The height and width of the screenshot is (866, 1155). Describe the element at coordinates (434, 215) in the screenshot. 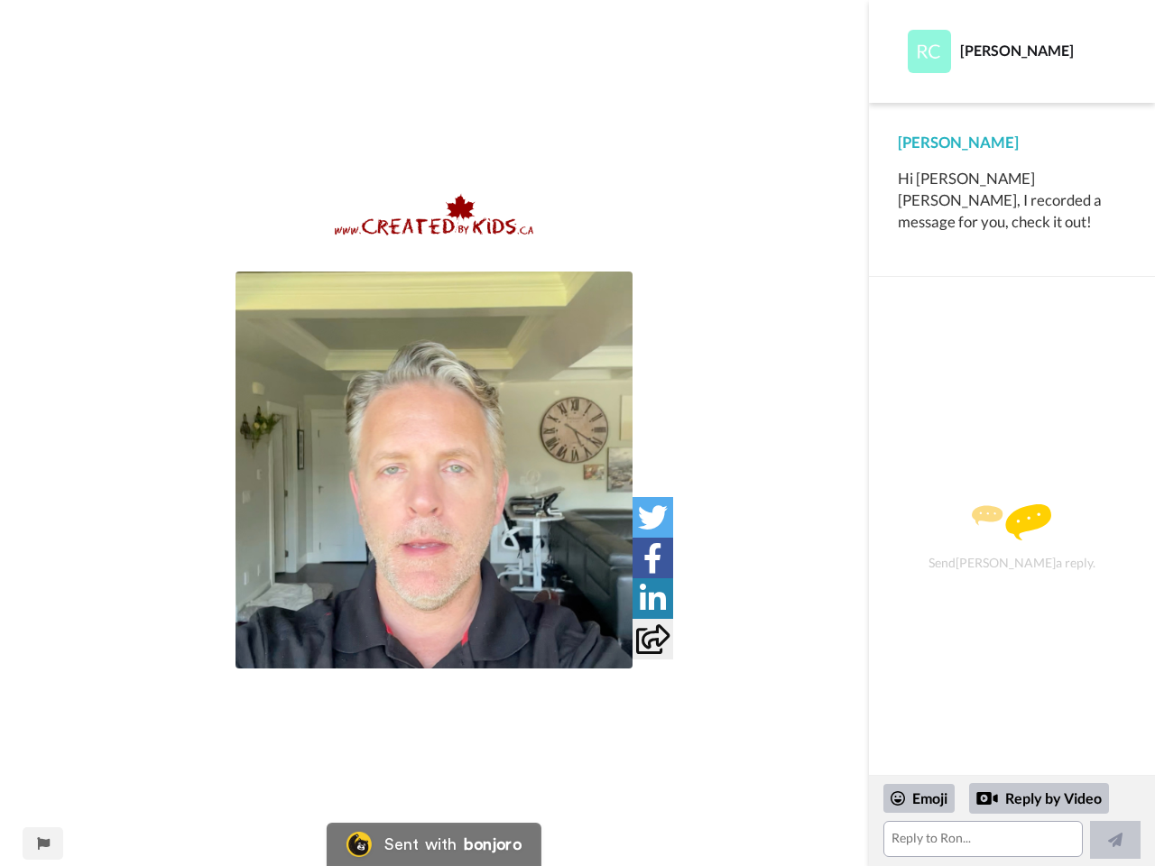

I see `img: c97ee682-0088-491f-865b-ed4f10ffb1e8` at that location.